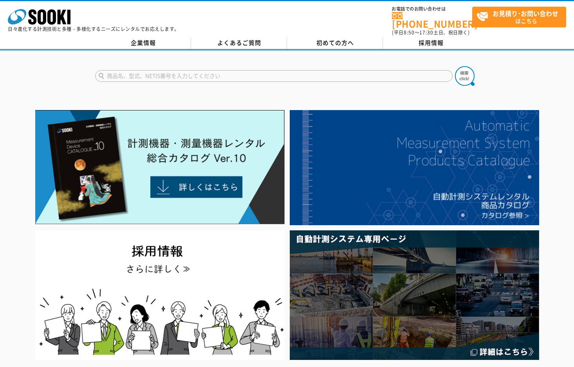 The width and height of the screenshot is (574, 367). What do you see at coordinates (274, 76) in the screenshot?
I see `input: 商品名、型式、NETIS番号を入力してください` at bounding box center [274, 76].